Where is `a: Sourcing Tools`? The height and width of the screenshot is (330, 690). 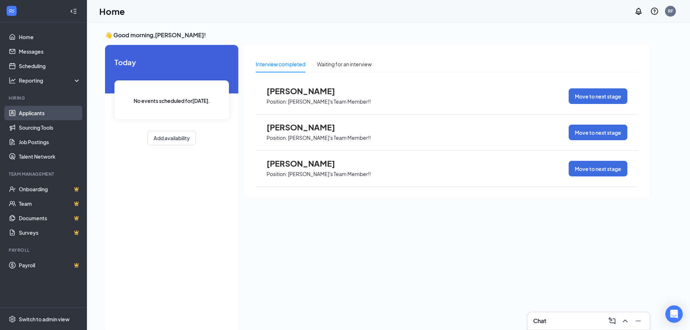 a: Sourcing Tools is located at coordinates (50, 127).